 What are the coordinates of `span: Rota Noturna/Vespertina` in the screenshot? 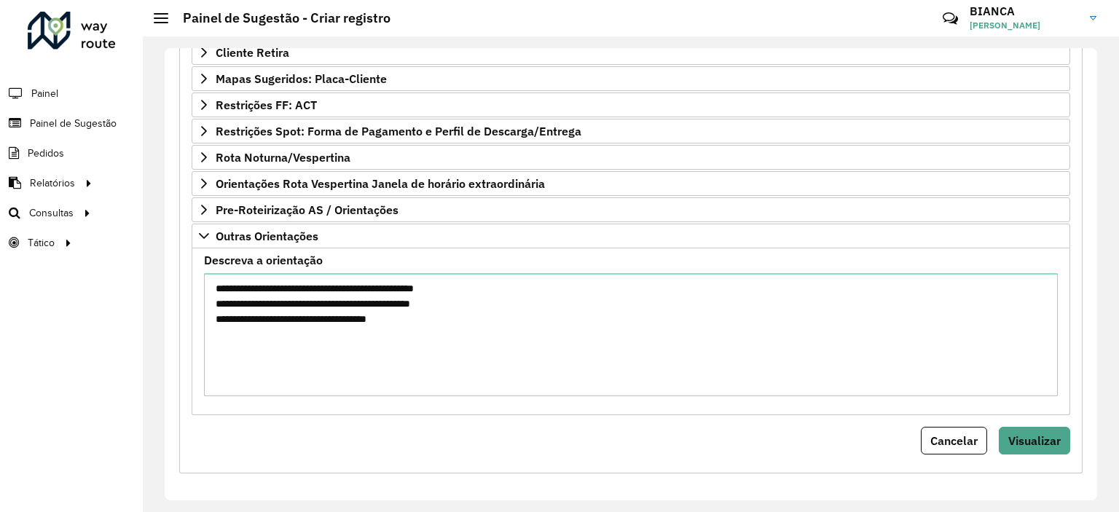 It's located at (283, 157).